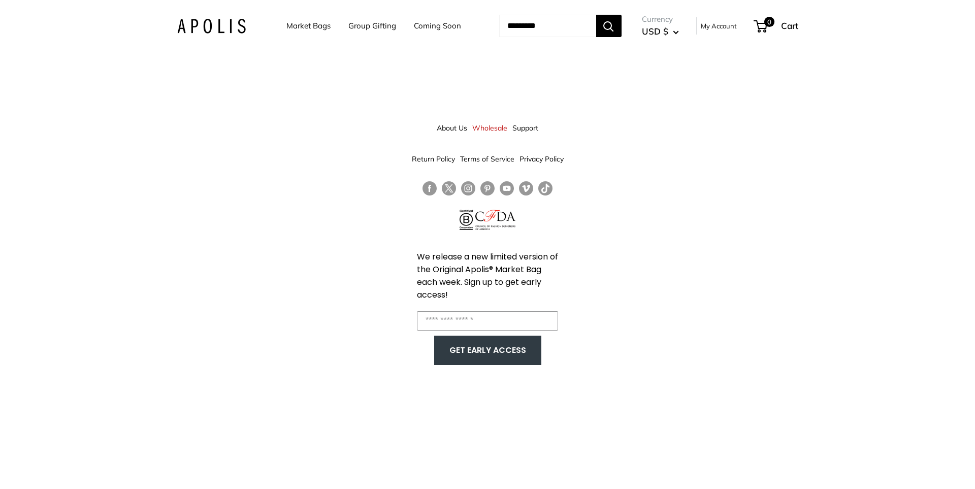 This screenshot has height=489, width=975. What do you see at coordinates (609, 26) in the screenshot?
I see `button: Search` at bounding box center [609, 26].